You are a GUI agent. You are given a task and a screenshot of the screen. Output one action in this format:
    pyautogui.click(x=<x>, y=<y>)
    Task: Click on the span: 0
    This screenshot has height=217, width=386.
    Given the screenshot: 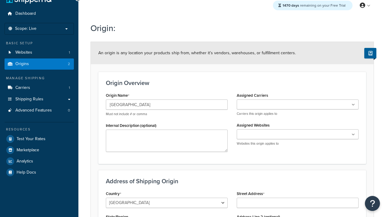 What is the action you would take?
    pyautogui.click(x=69, y=110)
    